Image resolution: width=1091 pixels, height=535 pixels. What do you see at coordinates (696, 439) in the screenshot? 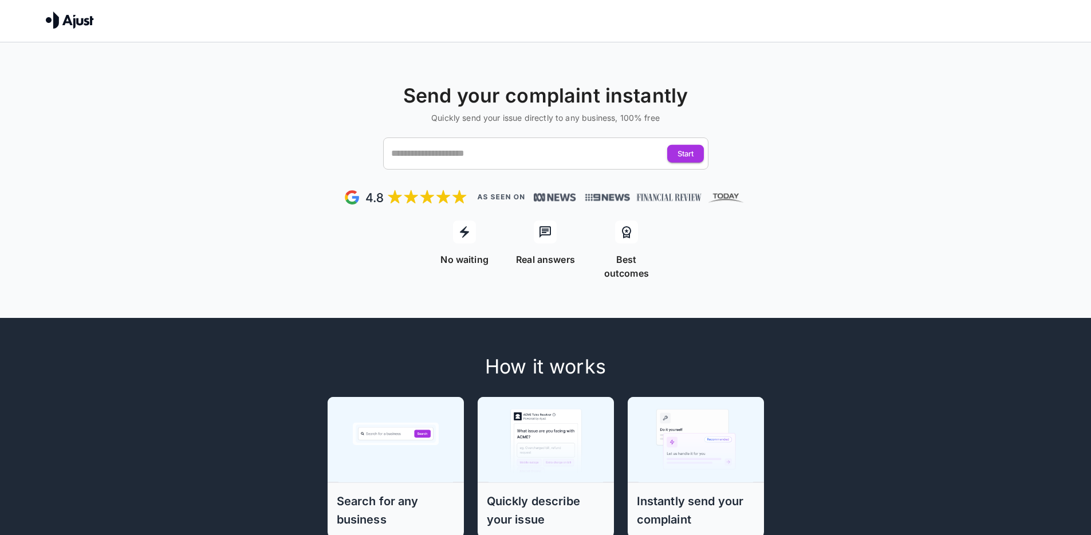
I see `img: Step 3` at bounding box center [696, 439].